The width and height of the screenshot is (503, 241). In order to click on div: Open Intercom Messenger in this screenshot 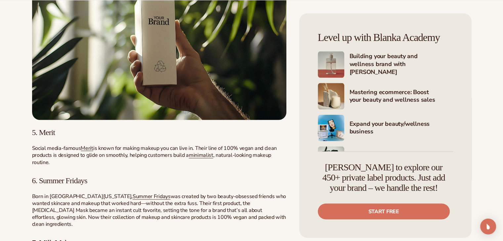, I will do `click(488, 227)`.